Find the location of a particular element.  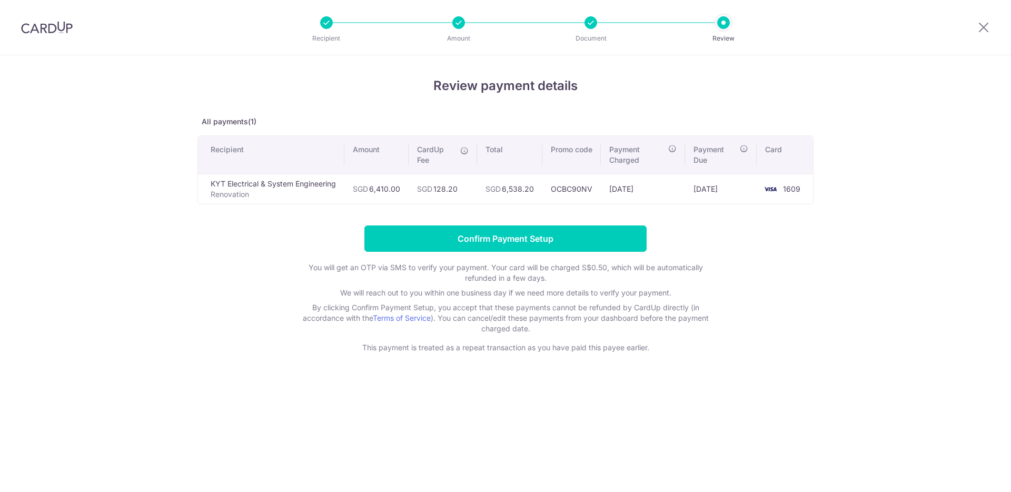

h4: Review payment details is located at coordinates (505, 86).